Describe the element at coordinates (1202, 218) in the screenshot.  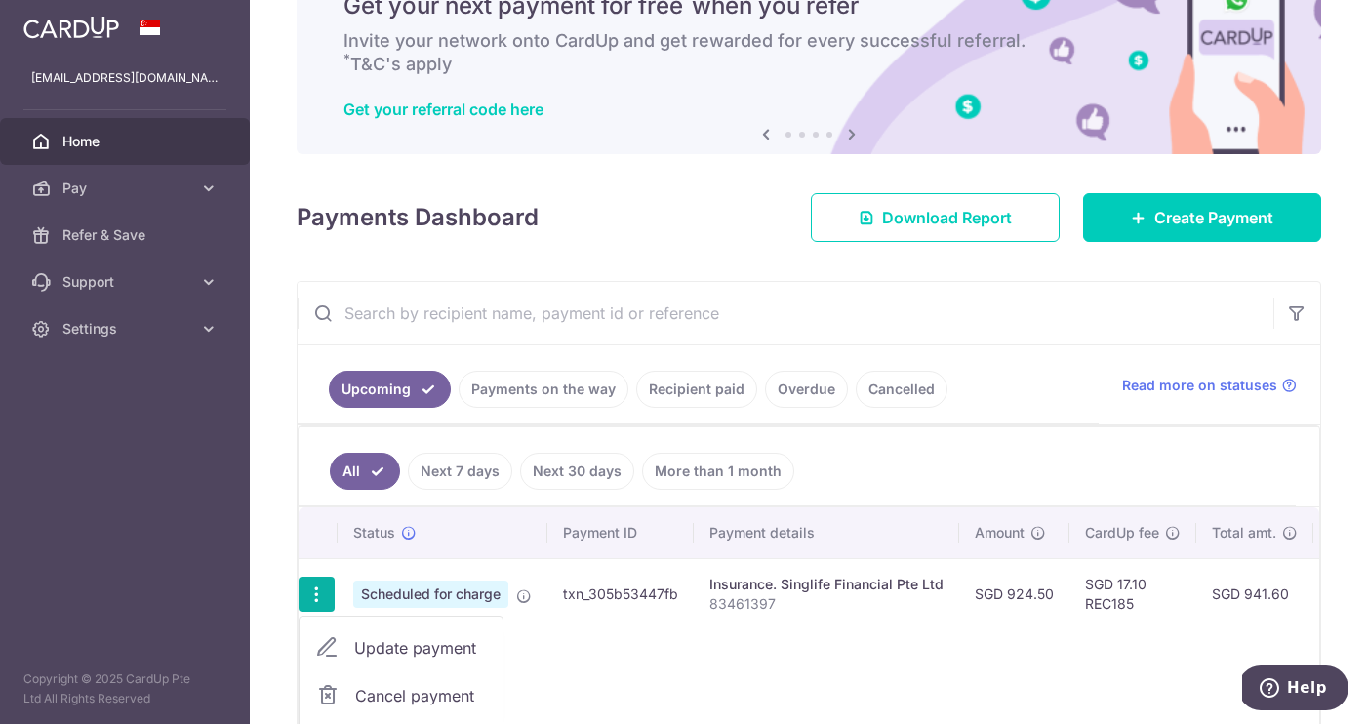
I see `a: Create Payment` at that location.